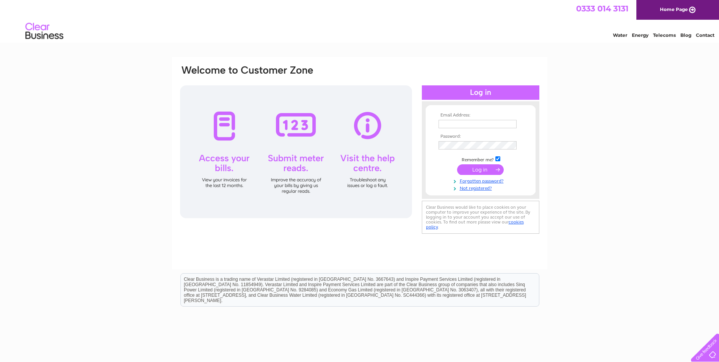 The height and width of the screenshot is (362, 719). Describe the element at coordinates (481, 136) in the screenshot. I see `th: Password:` at that location.